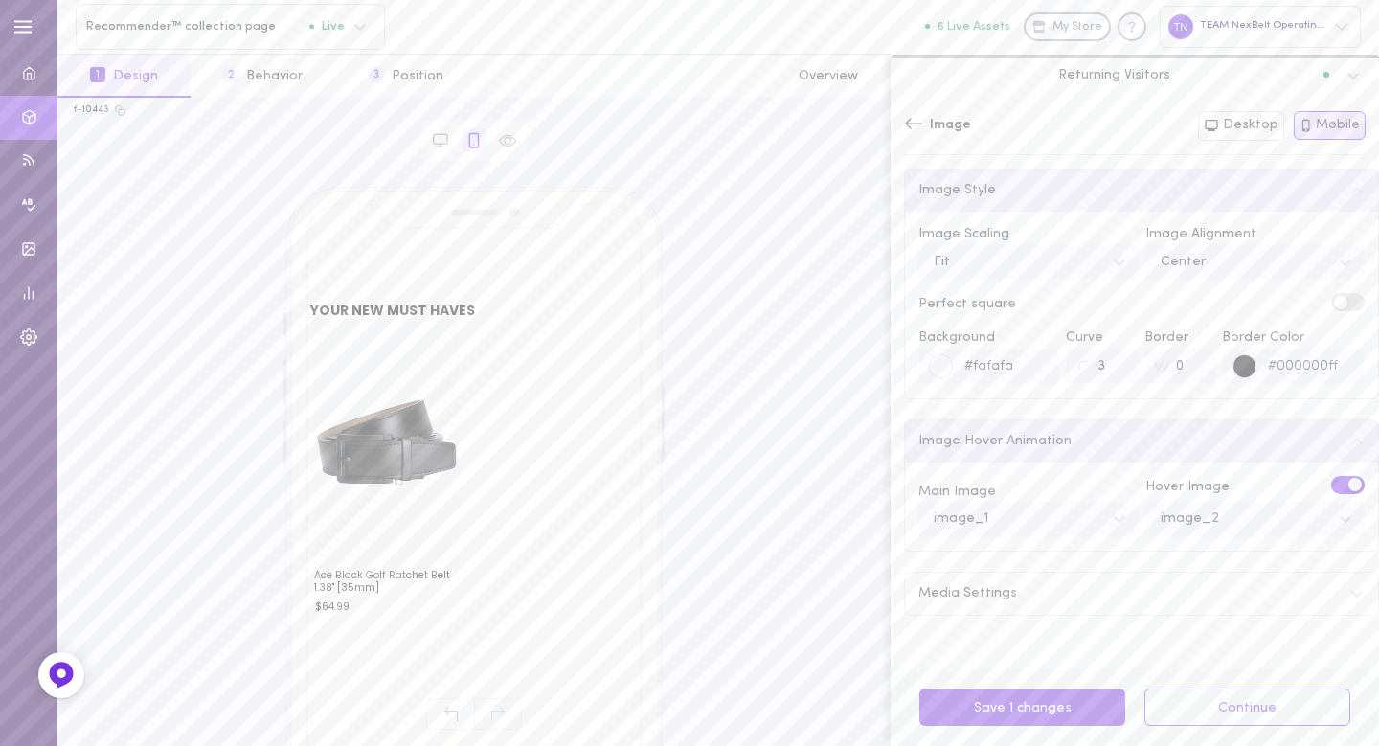 This screenshot has width=1379, height=746. I want to click on button: 2Behavior, so click(262, 76).